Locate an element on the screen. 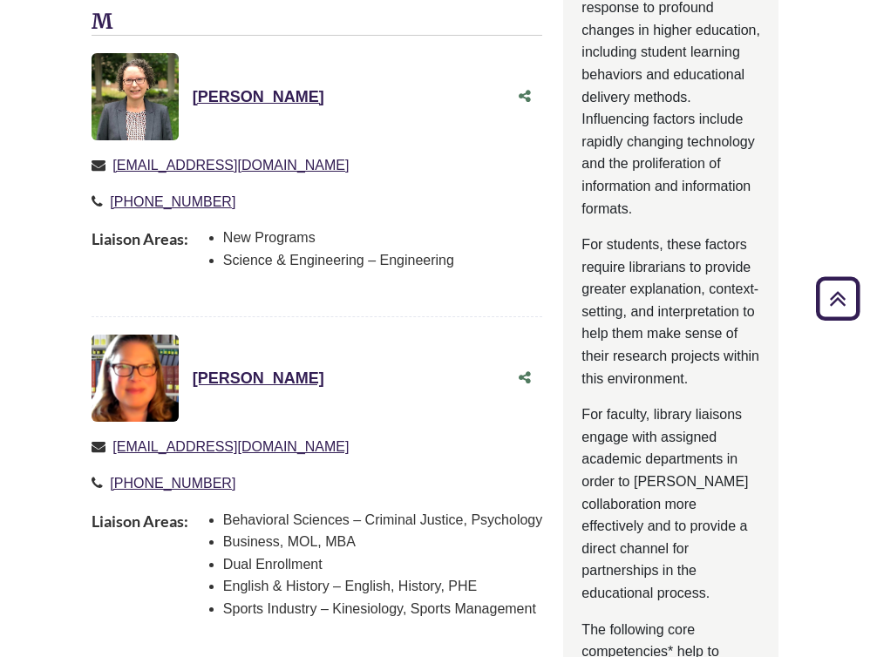 The height and width of the screenshot is (657, 870). li: Science & Engineering – Engineering is located at coordinates (338, 261).